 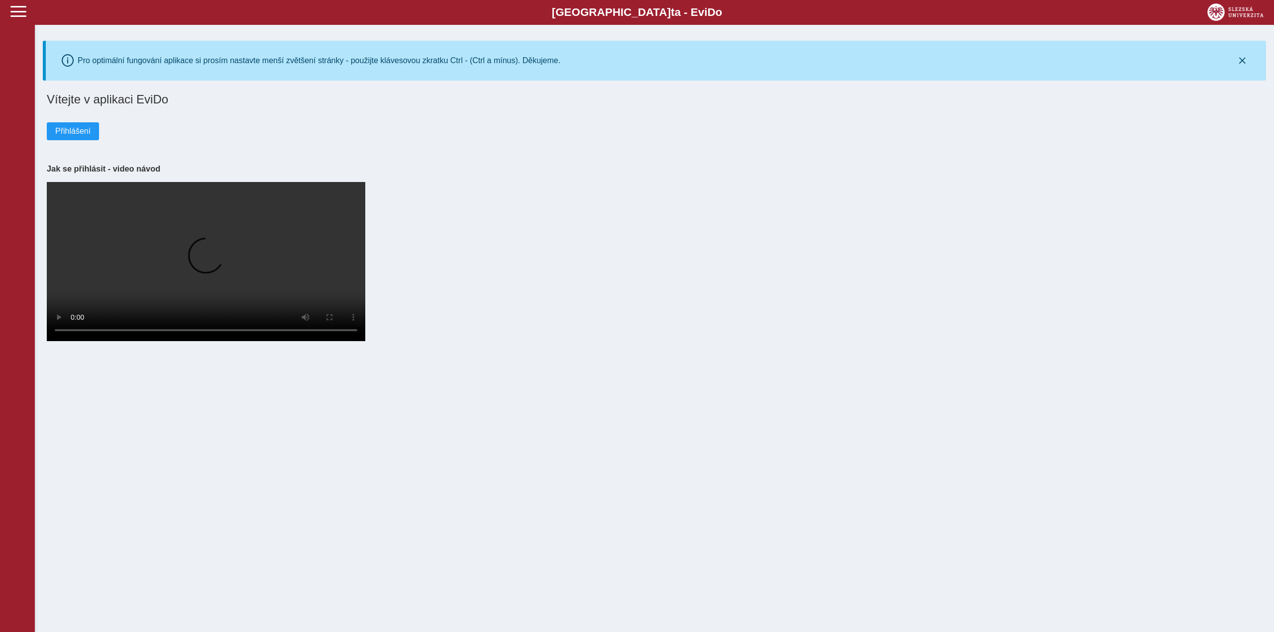 I want to click on div: Pro optimální fungování aplikace si prosím nastavte menší zvětšení stránky - použijte klávesovou ..., so click(x=319, y=61).